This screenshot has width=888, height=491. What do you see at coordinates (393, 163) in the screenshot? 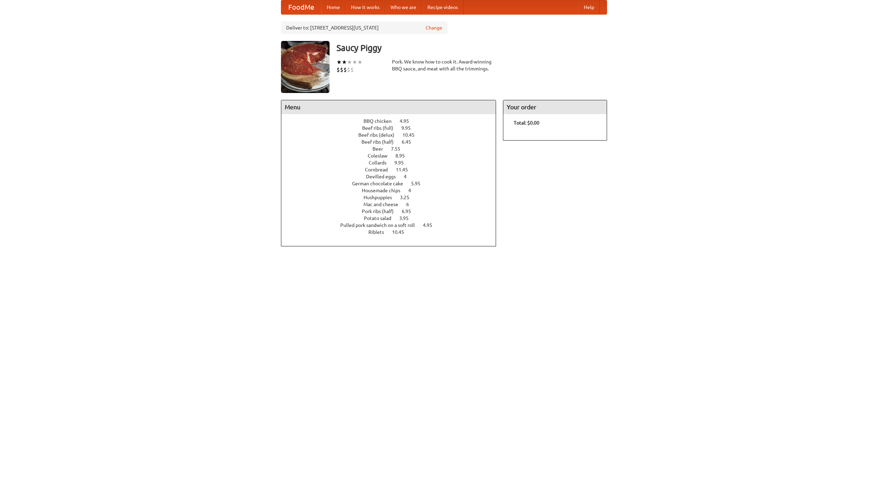
I see `a: Collards 9.95` at bounding box center [393, 163].